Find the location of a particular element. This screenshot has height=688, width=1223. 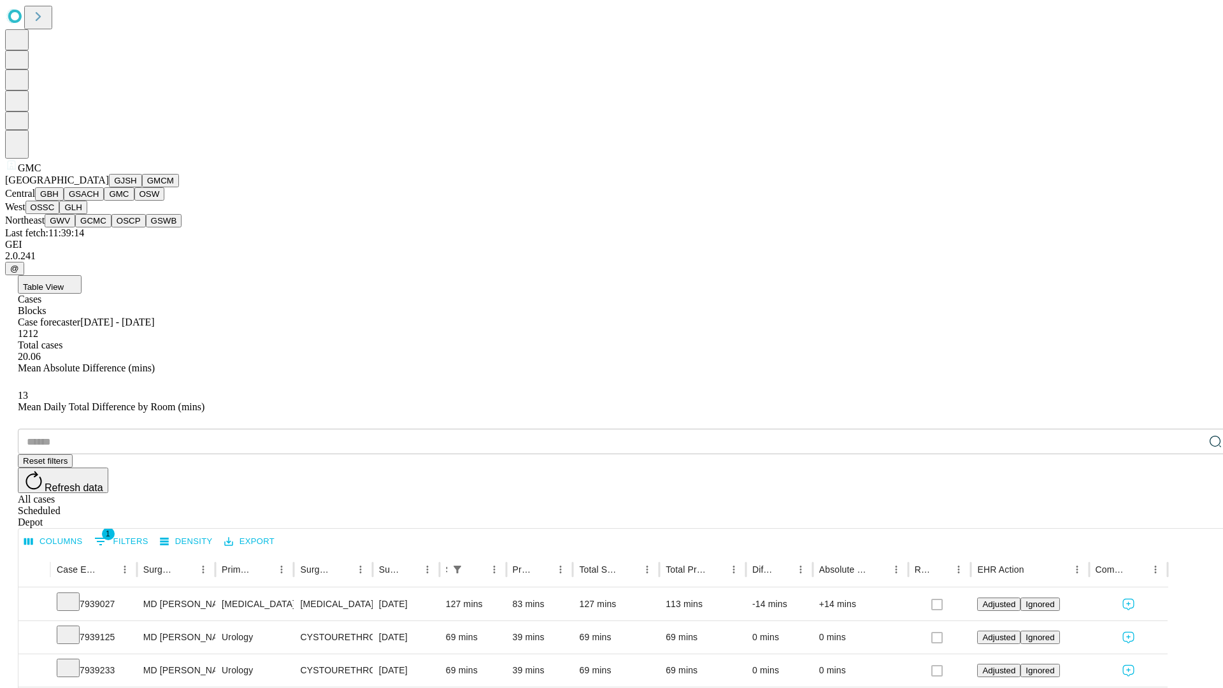

span: Mean Absolute Difference (mins) is located at coordinates (86, 368).